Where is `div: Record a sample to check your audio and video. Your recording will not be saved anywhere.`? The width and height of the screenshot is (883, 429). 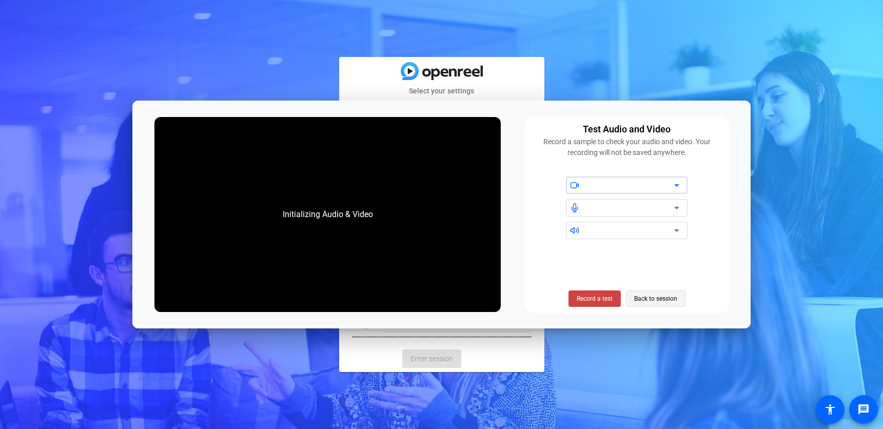
div: Record a sample to check your audio and video. Your recording will not be saved anywhere. is located at coordinates (627, 147).